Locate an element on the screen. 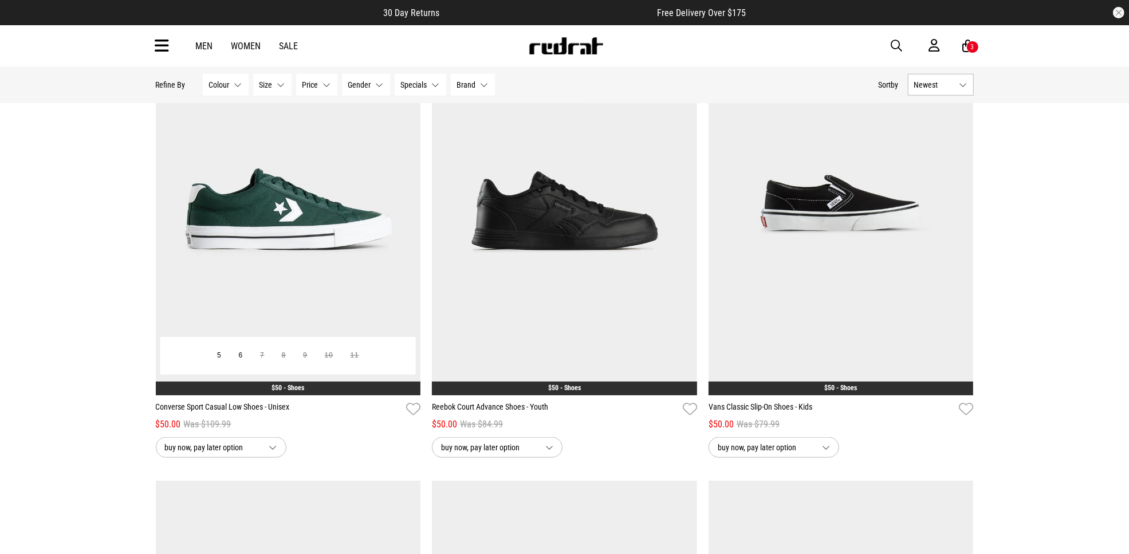 The image size is (1129, 554). a: Reebok Court Advance Shoes - Youth is located at coordinates (555, 409).